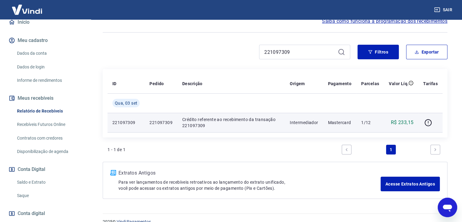  What do you see at coordinates (398, 84) in the screenshot?
I see `p: Valor Líq.` at bounding box center [398, 84].